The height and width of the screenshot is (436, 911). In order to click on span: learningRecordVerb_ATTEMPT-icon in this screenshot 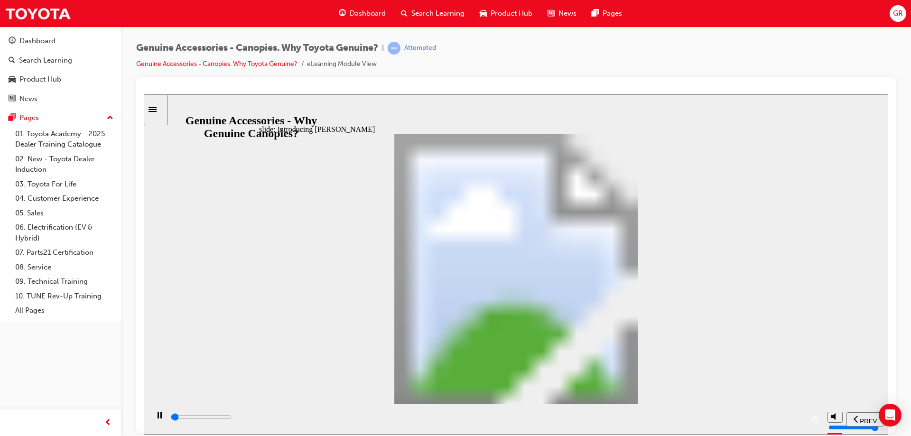, I will do `click(394, 48)`.